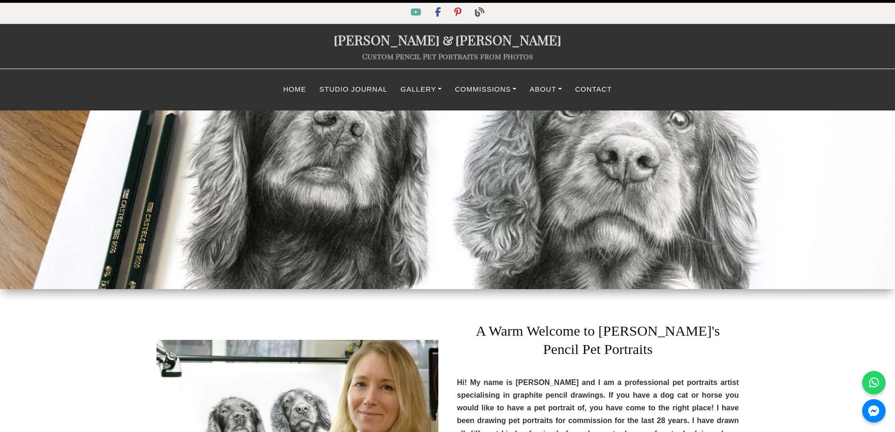  Describe the element at coordinates (417, 13) in the screenshot. I see `a: YouTube` at that location.